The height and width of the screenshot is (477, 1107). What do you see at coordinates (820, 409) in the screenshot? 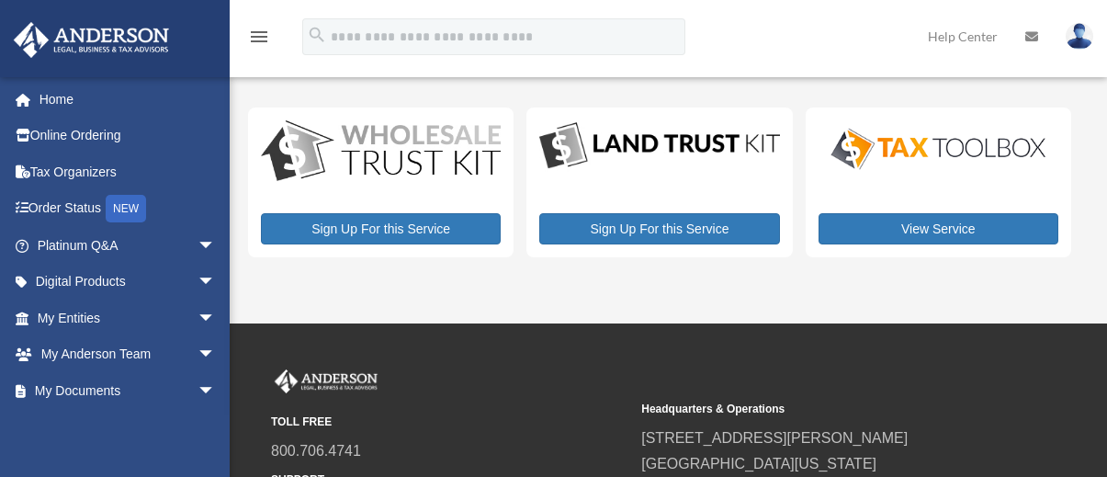
I see `small: Headquarters & Operations` at bounding box center [820, 409].